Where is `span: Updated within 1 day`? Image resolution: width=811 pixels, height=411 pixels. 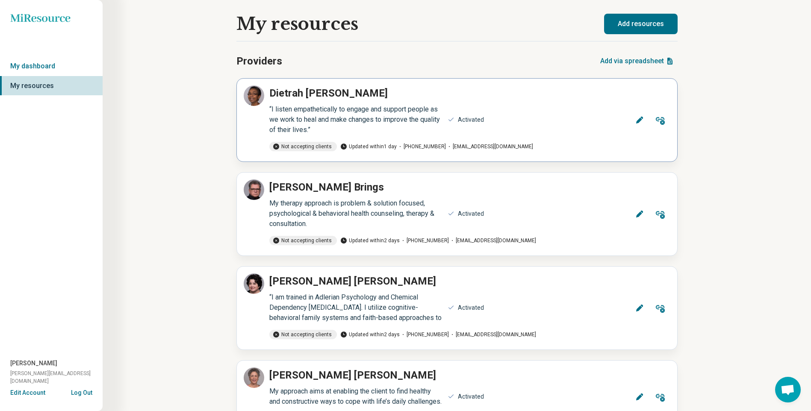
span: Updated within 1 day is located at coordinates (369, 147).